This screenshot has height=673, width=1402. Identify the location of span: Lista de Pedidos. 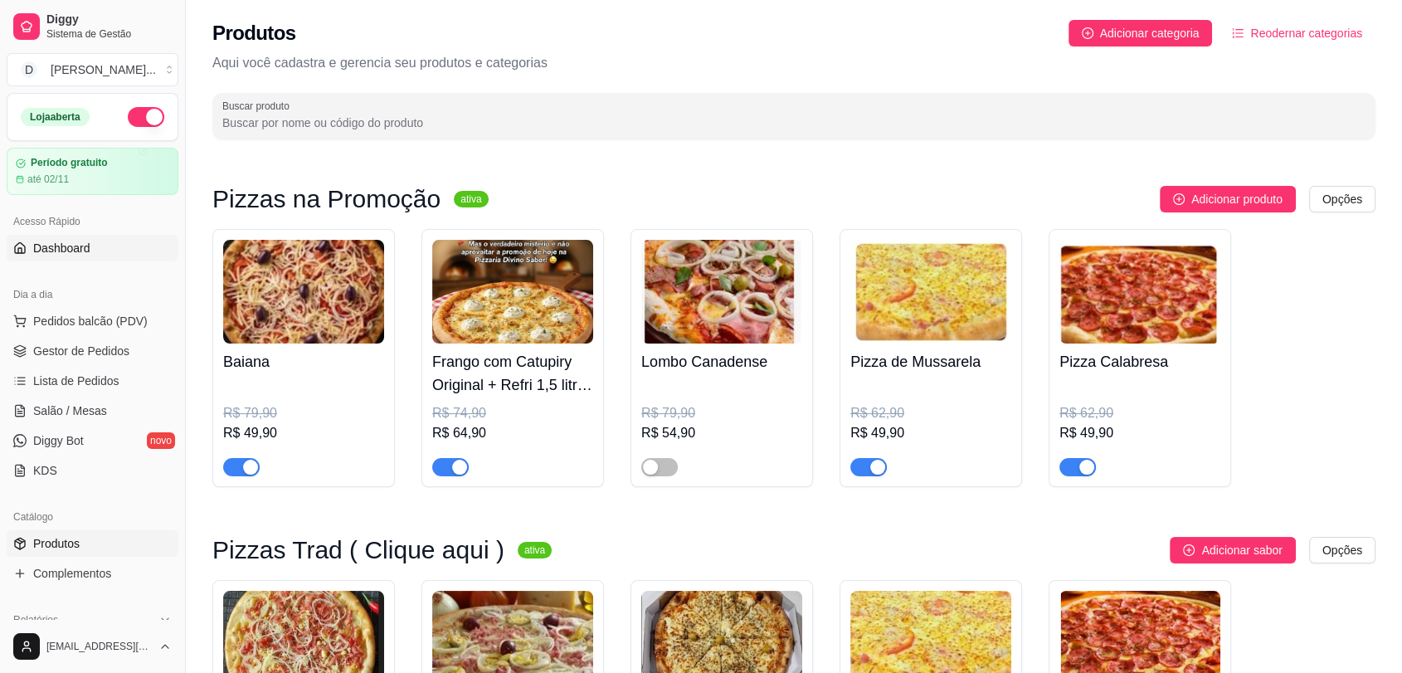
(76, 381).